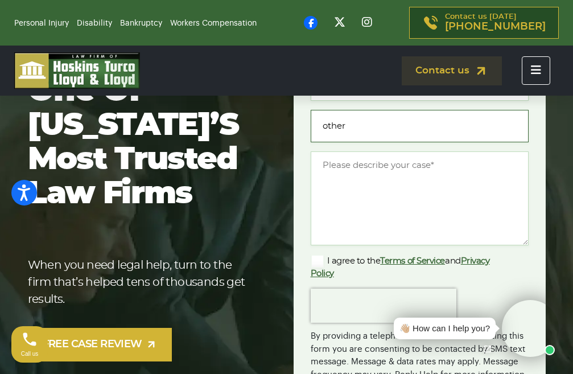 The image size is (573, 374). What do you see at coordinates (400, 267) in the screenshot?
I see `a: Privacy Policy` at bounding box center [400, 267].